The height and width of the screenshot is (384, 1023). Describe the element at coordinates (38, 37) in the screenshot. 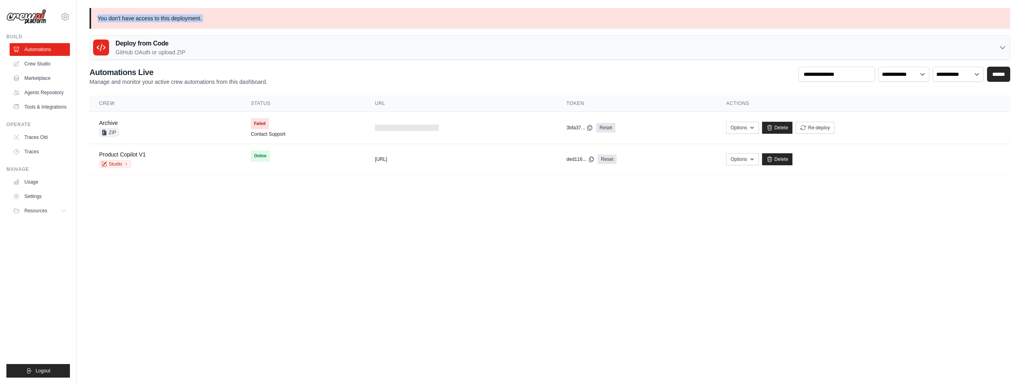

I see `div: Build` at that location.